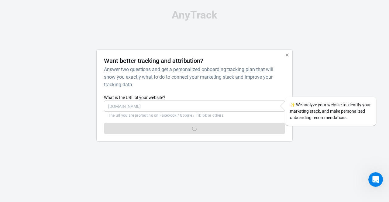 The image size is (389, 202). What do you see at coordinates (330, 111) in the screenshot?
I see `div: We analyze your website to identify your marketing stack, and make personalized onboarding recomm...` at bounding box center [330, 111].